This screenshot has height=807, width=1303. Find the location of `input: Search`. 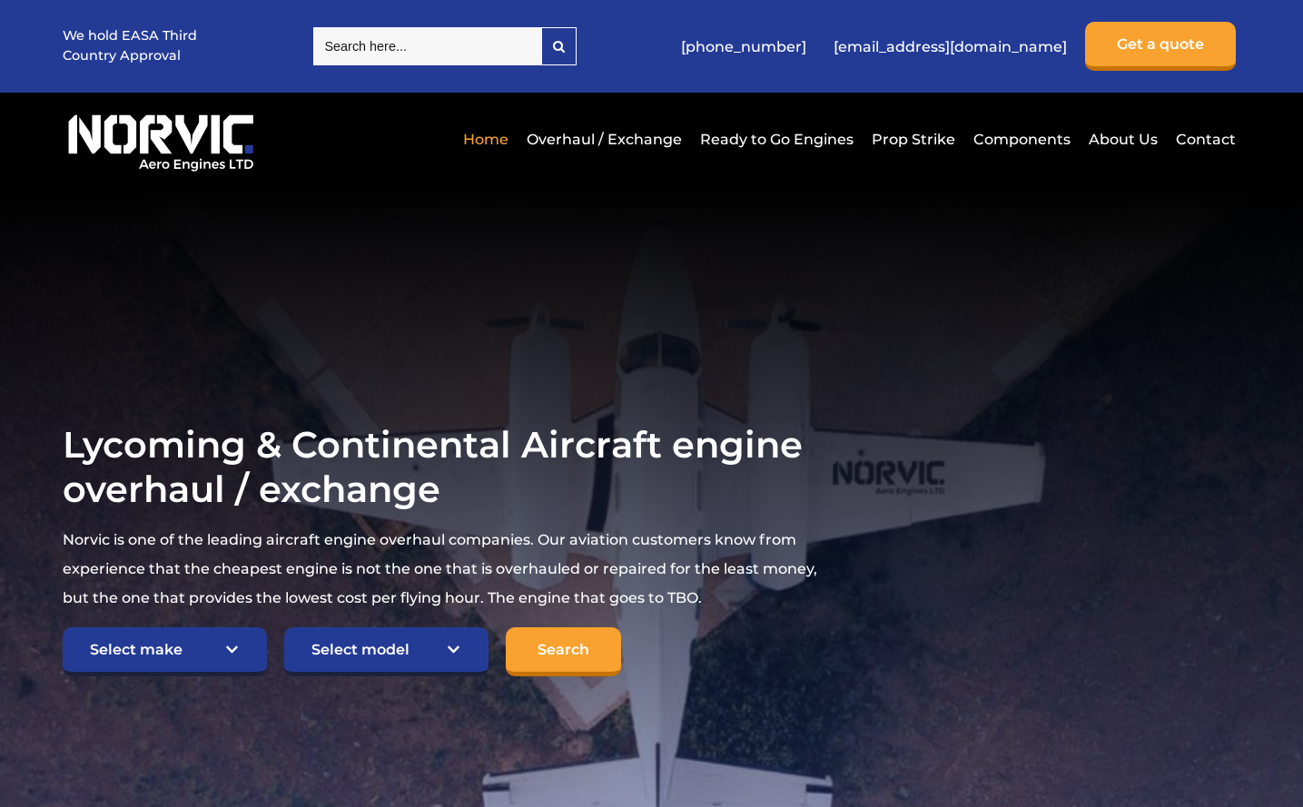

input: Search is located at coordinates (563, 652).